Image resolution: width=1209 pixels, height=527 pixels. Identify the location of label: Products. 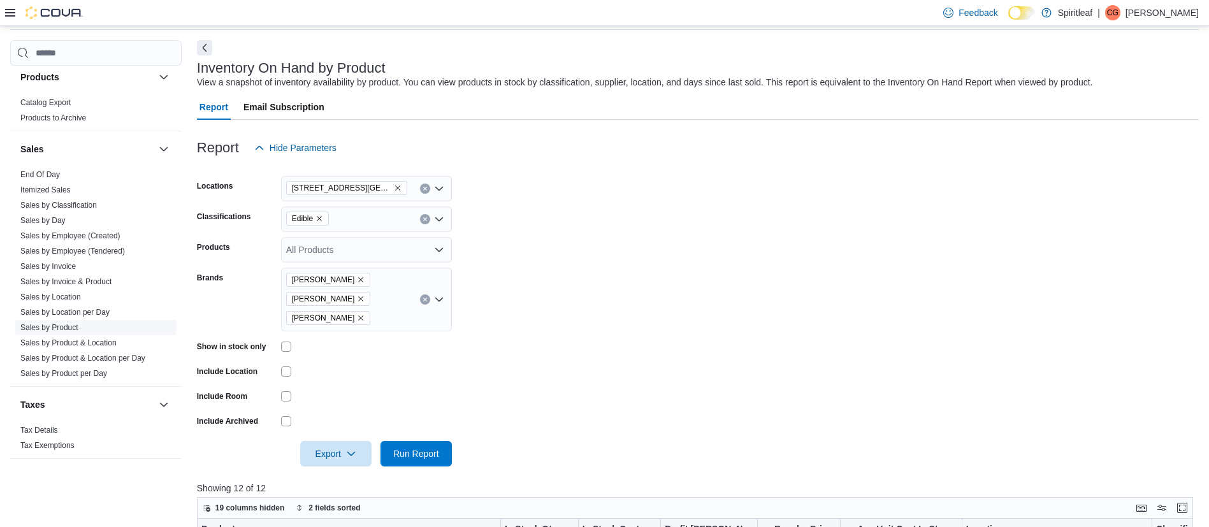
(213, 247).